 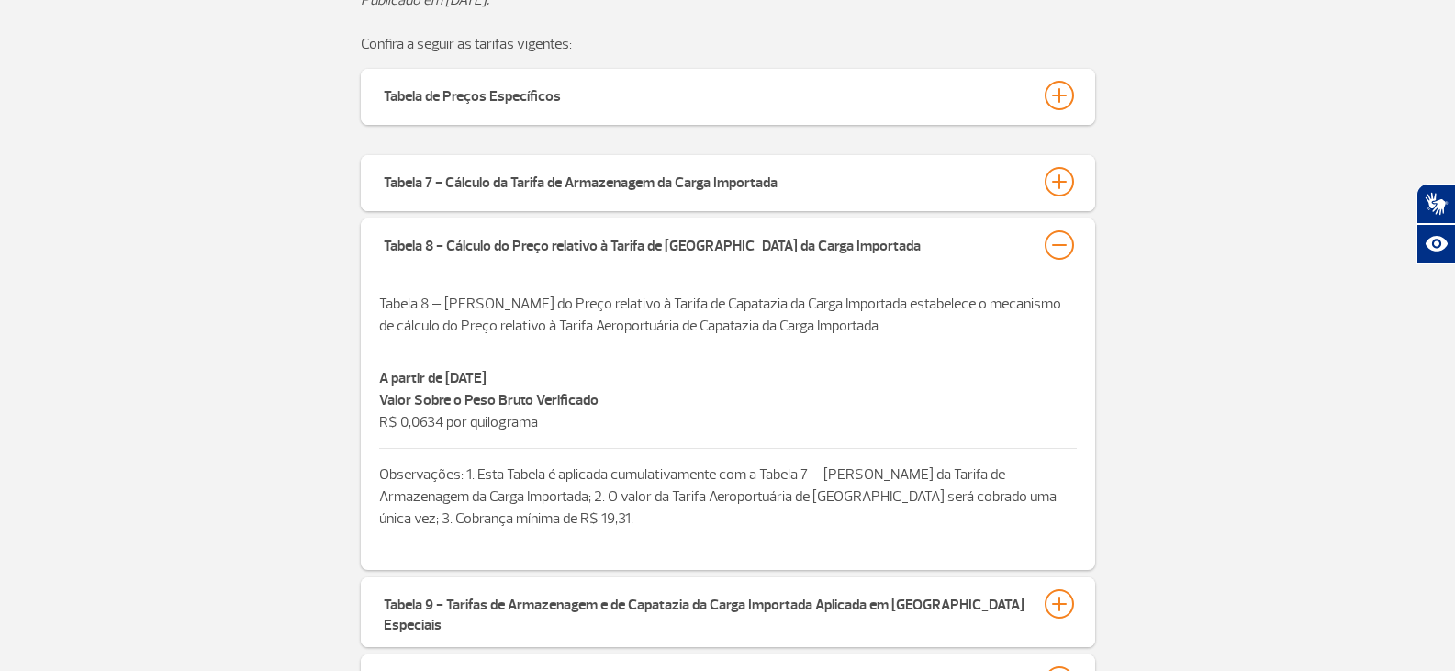 I want to click on p: Confira a seguir as tarifas vigentes:, so click(x=728, y=44).